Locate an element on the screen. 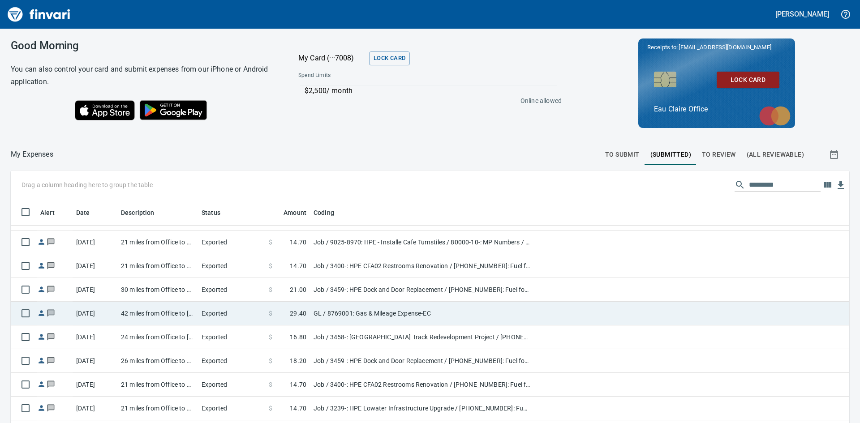  span: 29.40 is located at coordinates (298, 314).